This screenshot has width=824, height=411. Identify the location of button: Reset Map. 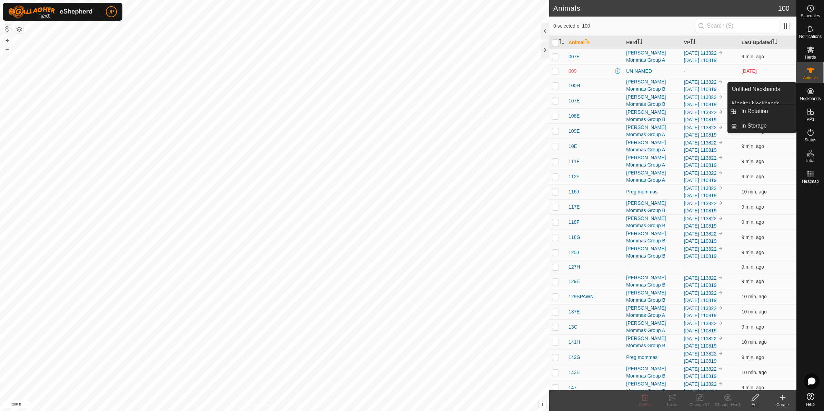
(7, 29).